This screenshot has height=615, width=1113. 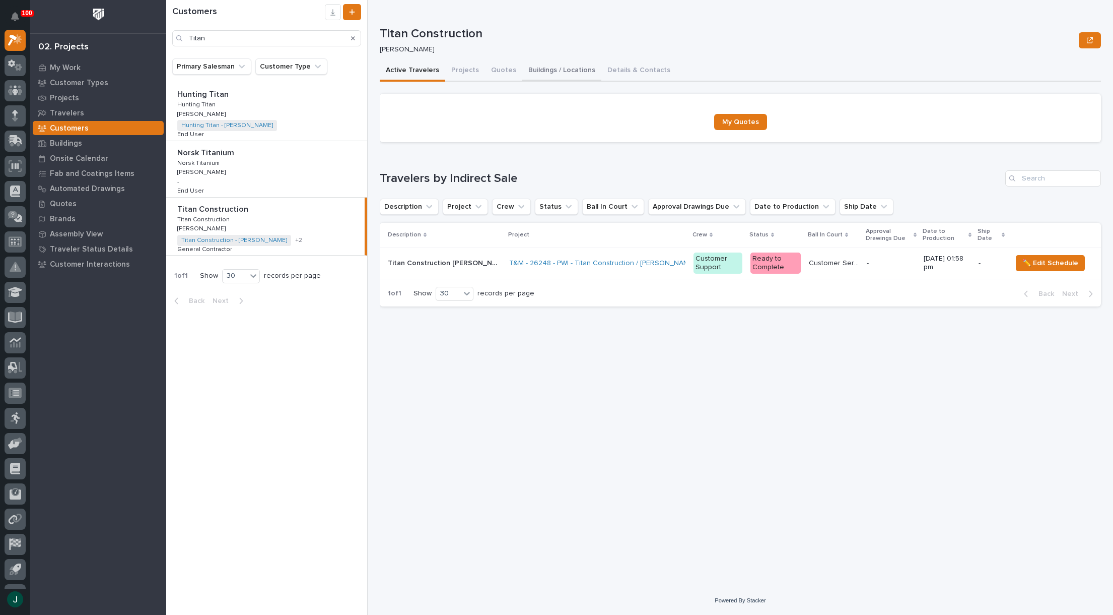 What do you see at coordinates (741, 122) in the screenshot?
I see `span: My Quotes` at bounding box center [741, 122].